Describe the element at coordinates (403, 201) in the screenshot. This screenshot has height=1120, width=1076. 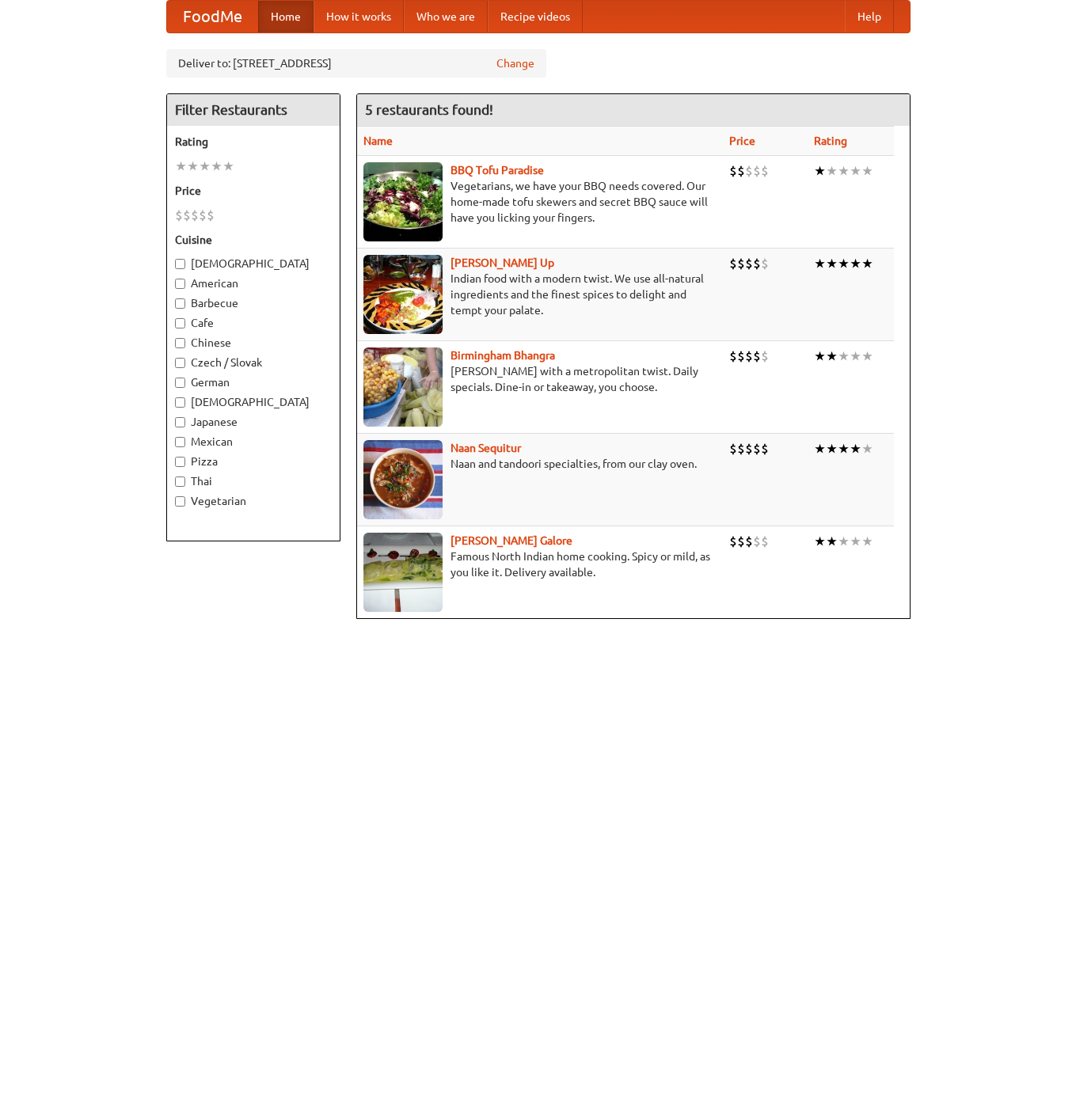
I see `img: tofuparadise.jpg` at that location.